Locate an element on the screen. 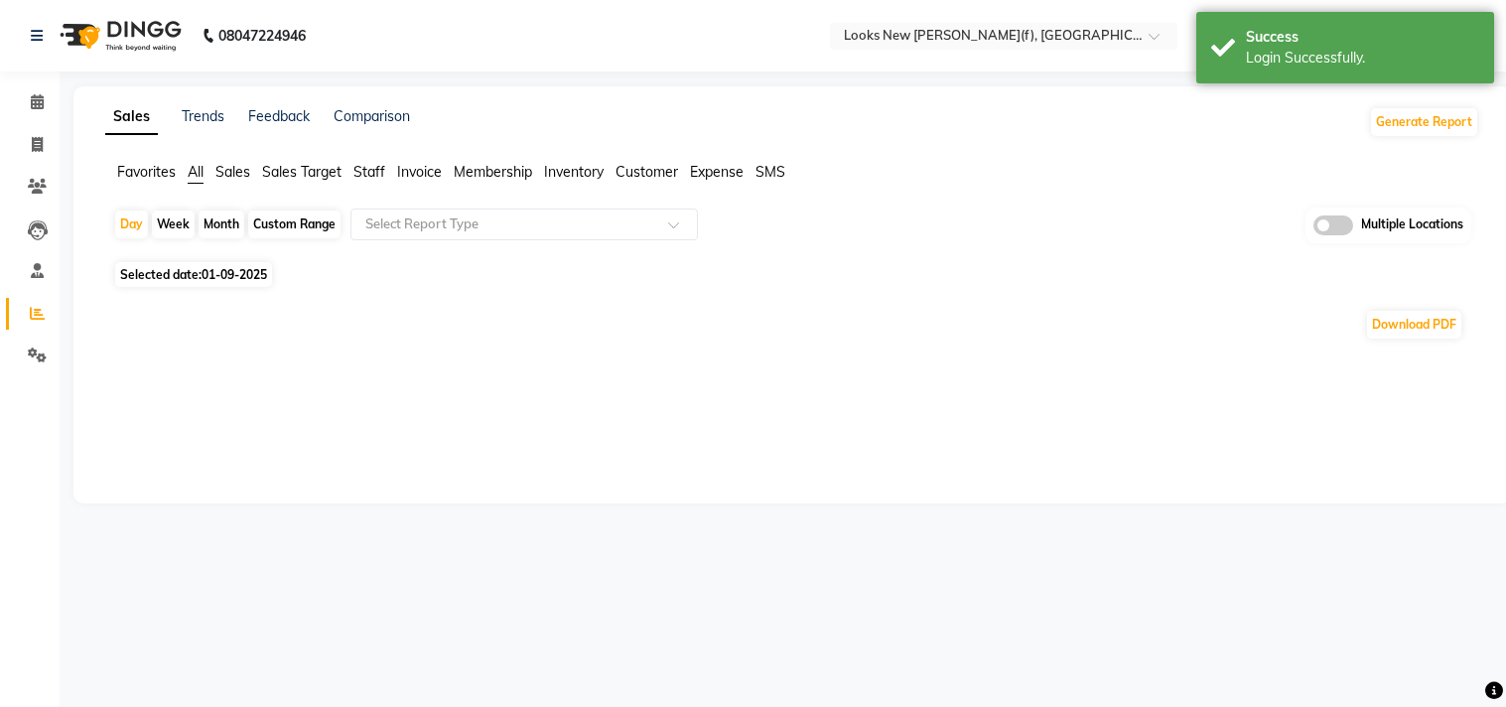 This screenshot has height=707, width=1506. span: Sales is located at coordinates (232, 172).